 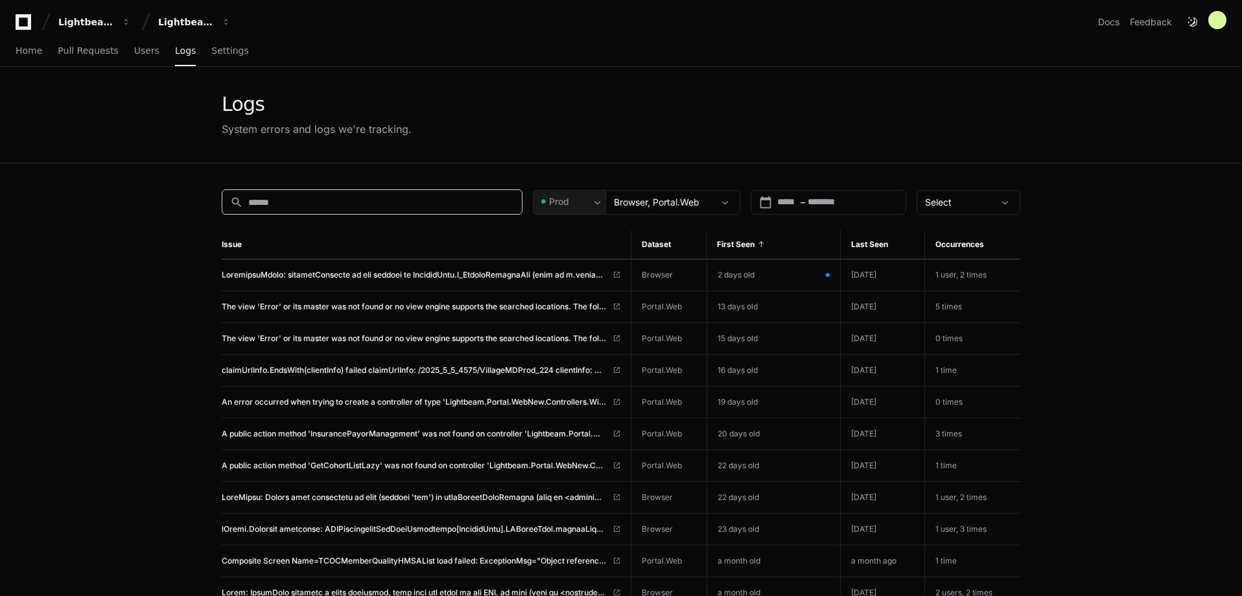 I want to click on td: 13 days old, so click(x=773, y=307).